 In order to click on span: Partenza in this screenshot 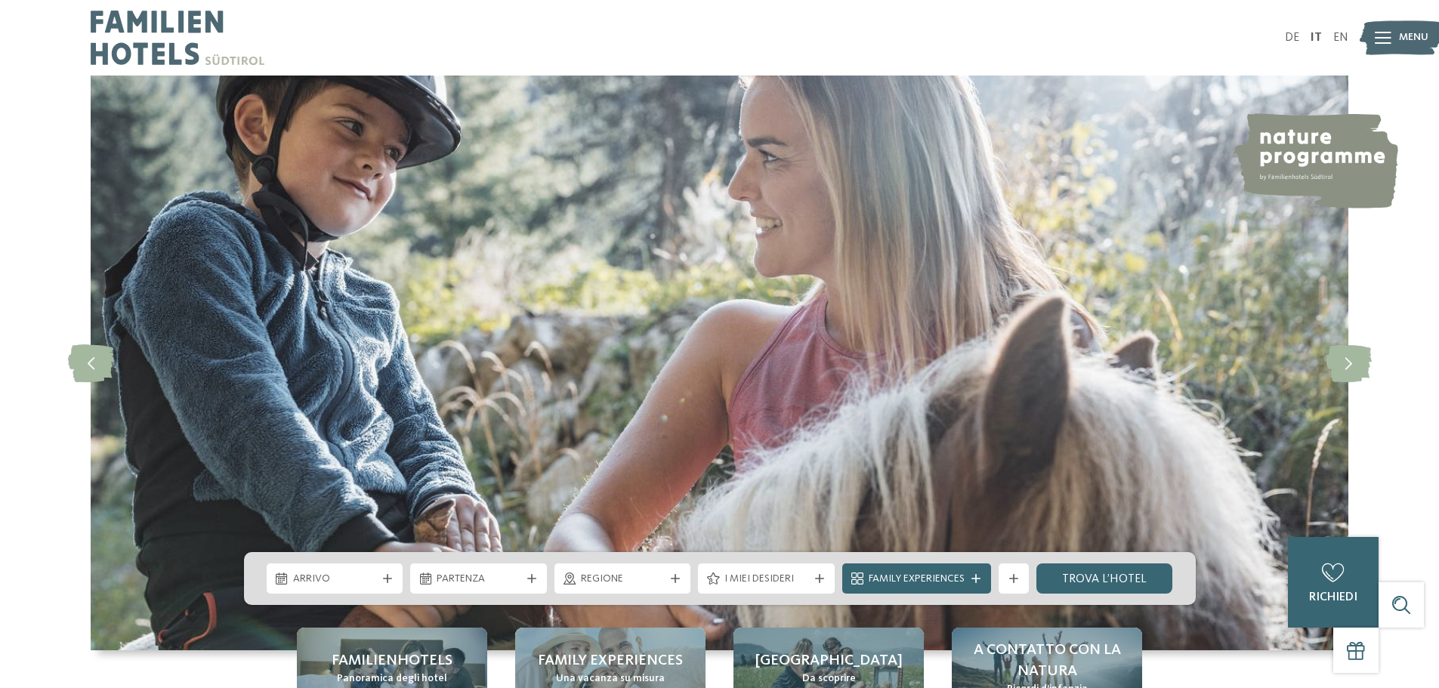, I will do `click(478, 579)`.